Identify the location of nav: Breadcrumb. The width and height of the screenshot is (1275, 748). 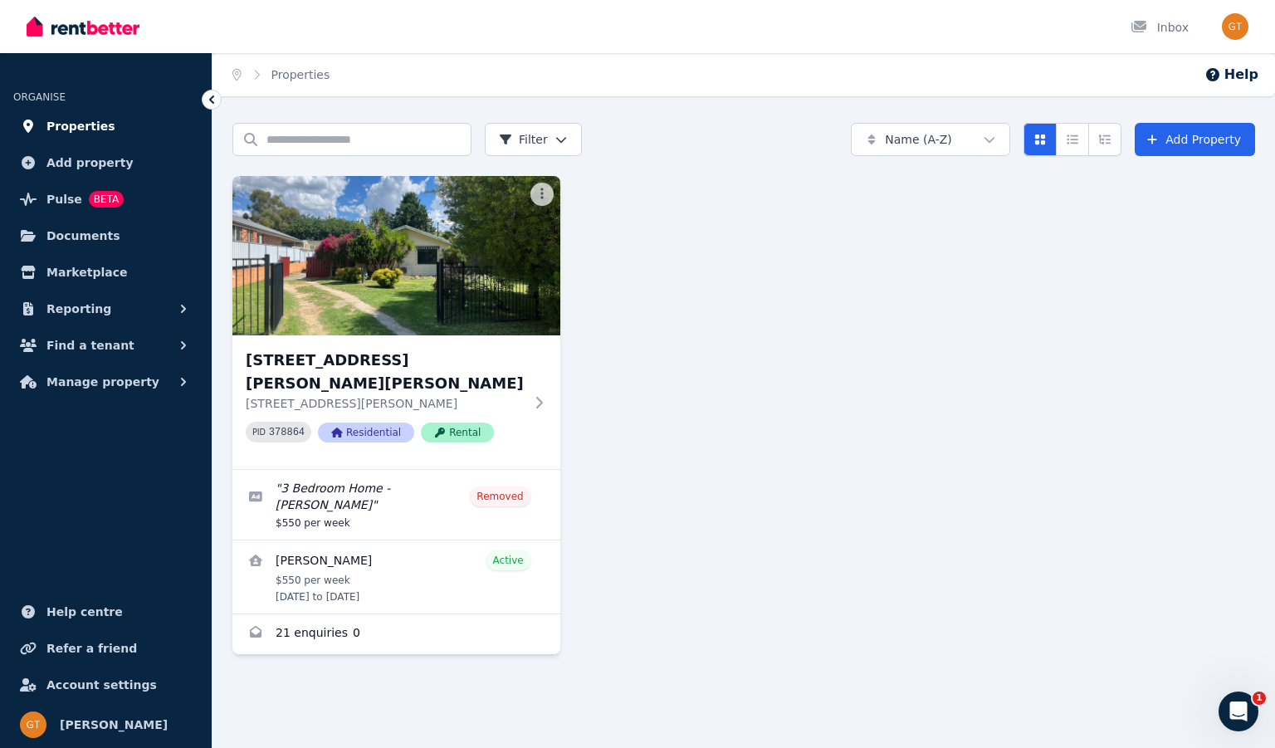
(281, 75).